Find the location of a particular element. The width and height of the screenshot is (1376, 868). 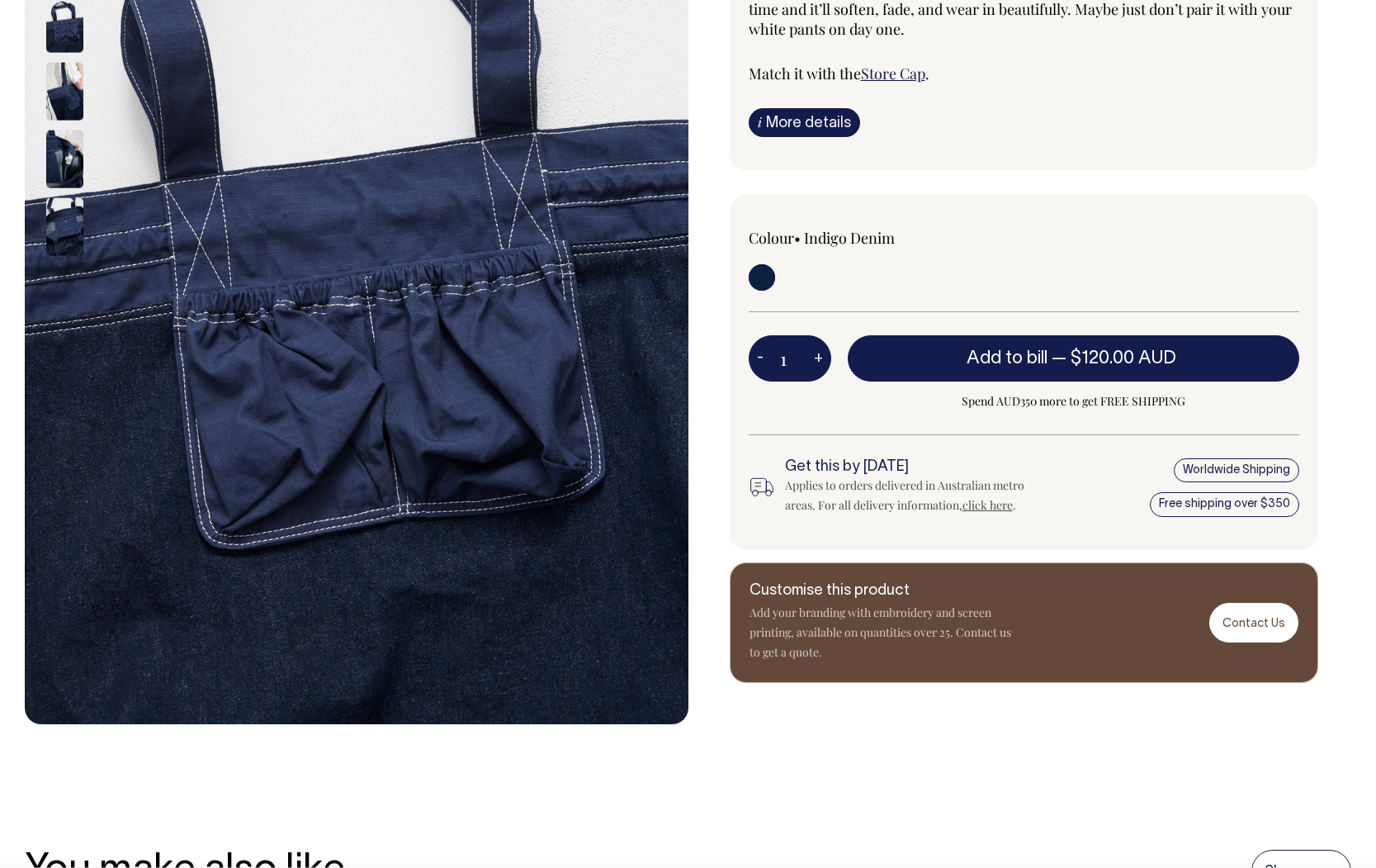

span: Spend AUD350 more to get FREE SHIPPING is located at coordinates (1073, 401).